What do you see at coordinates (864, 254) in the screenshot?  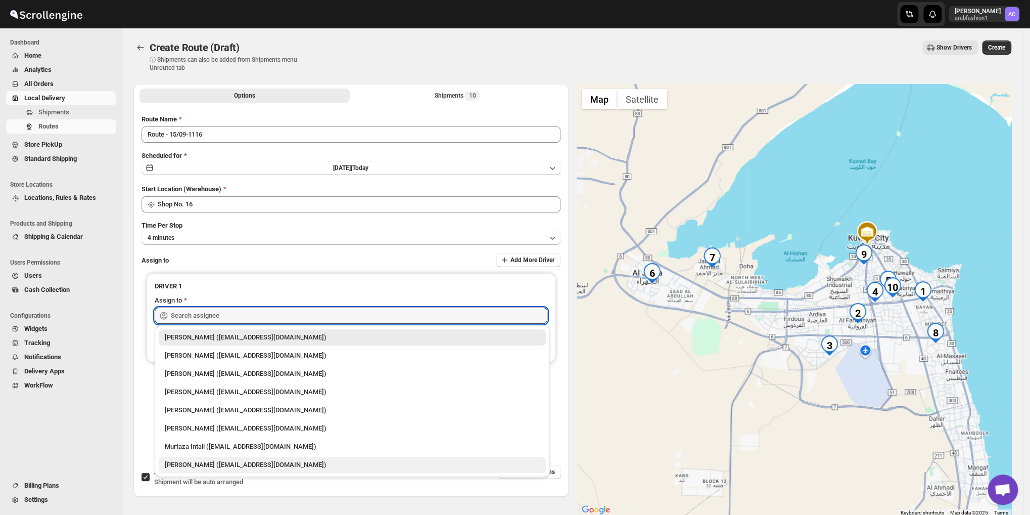 I see `div: 9` at bounding box center [864, 254].